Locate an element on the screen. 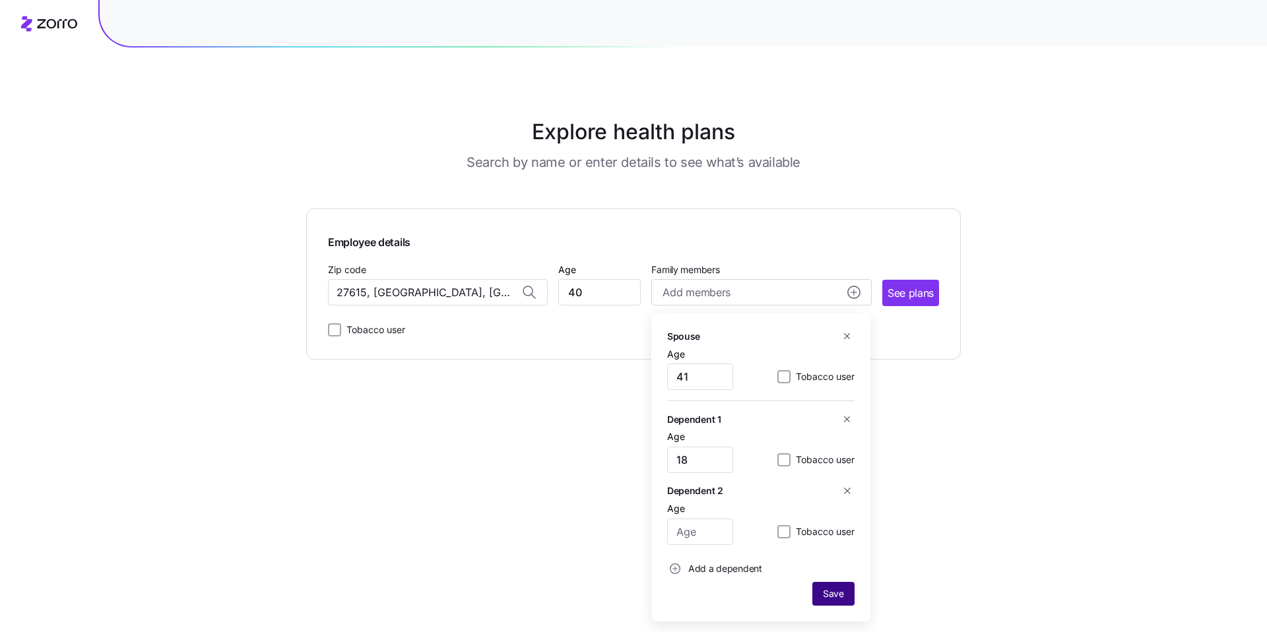 Image resolution: width=1267 pixels, height=632 pixels. span: See plans is located at coordinates (911, 293).